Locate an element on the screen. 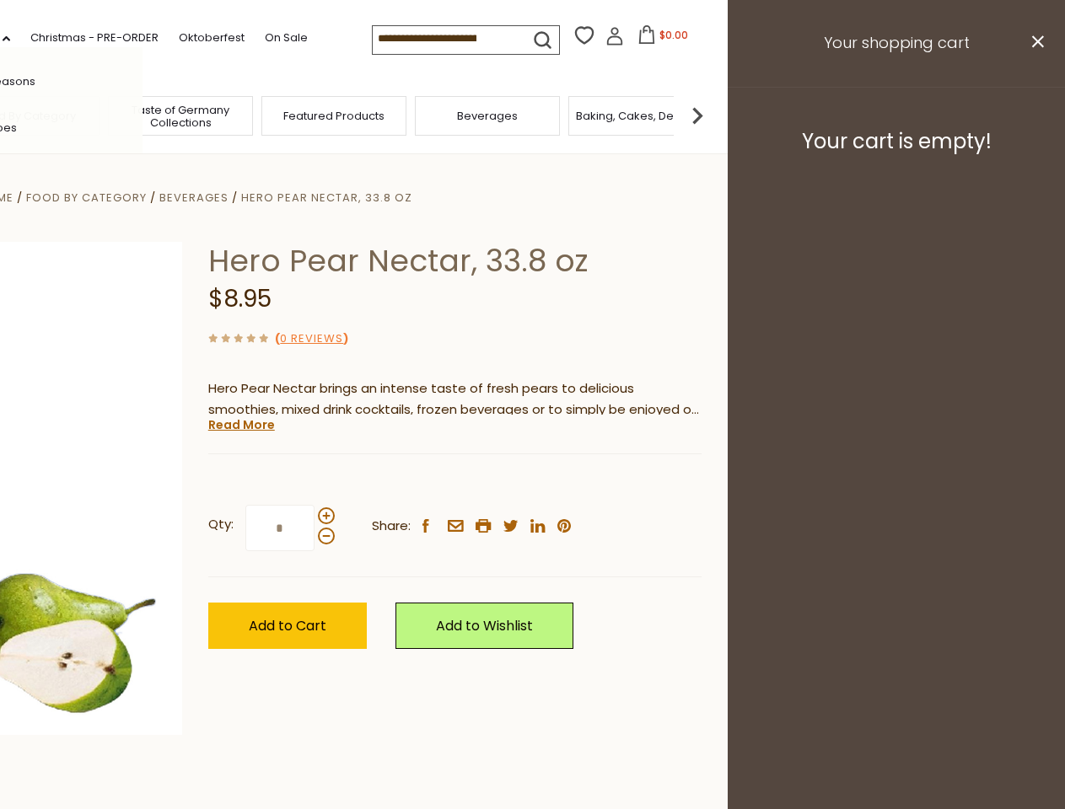 The width and height of the screenshot is (1065, 809). span: Food By Category is located at coordinates (86, 197).